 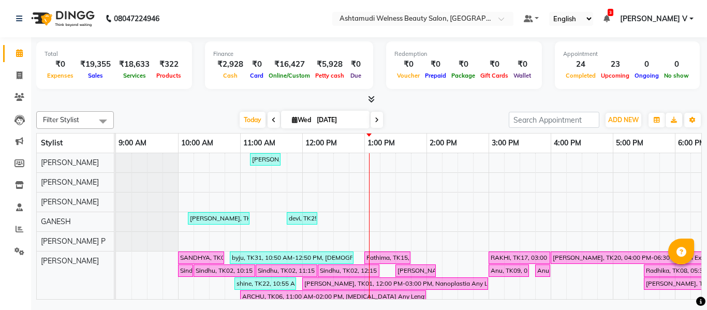 I want to click on a: 9:00 AM, so click(x=133, y=143).